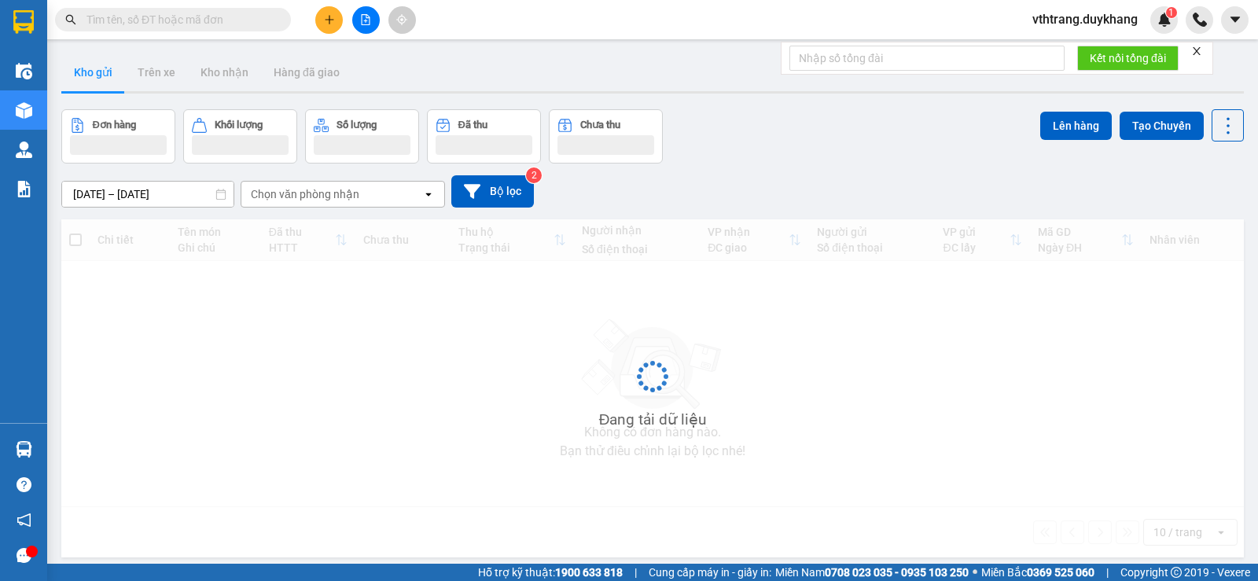  What do you see at coordinates (653, 420) in the screenshot?
I see `div: Đang tải dữ liệu` at bounding box center [653, 420].